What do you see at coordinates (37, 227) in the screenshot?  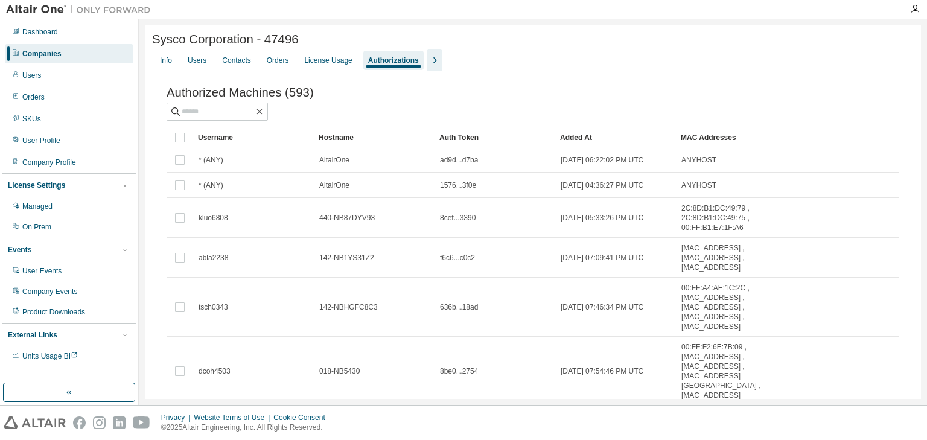 I see `div: On Prem` at bounding box center [37, 227].